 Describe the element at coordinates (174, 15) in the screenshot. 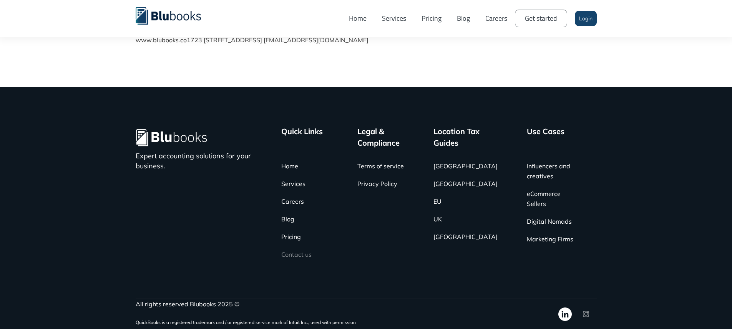

I see `a: home` at that location.